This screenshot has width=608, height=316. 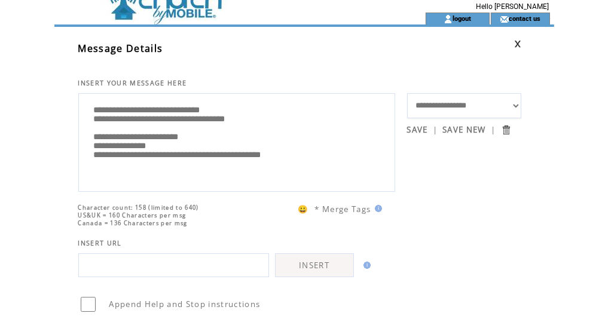 What do you see at coordinates (121, 48) in the screenshot?
I see `span: Message Details` at bounding box center [121, 48].